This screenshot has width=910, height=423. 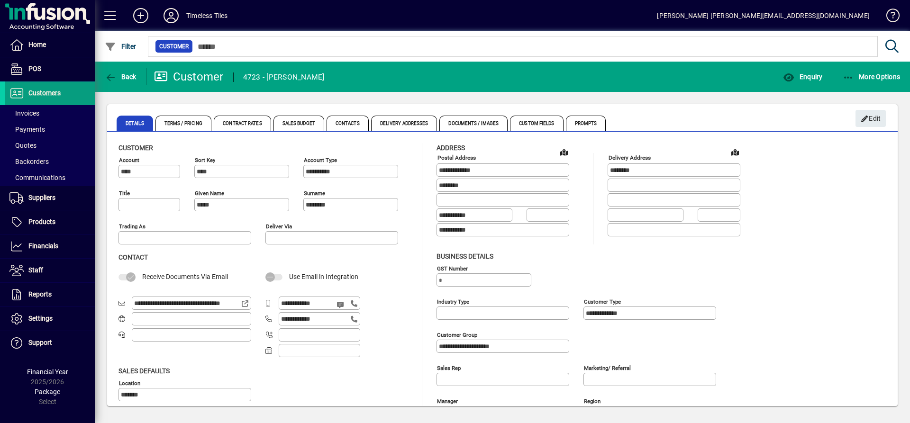 I want to click on mat-label: Sales rep, so click(x=449, y=368).